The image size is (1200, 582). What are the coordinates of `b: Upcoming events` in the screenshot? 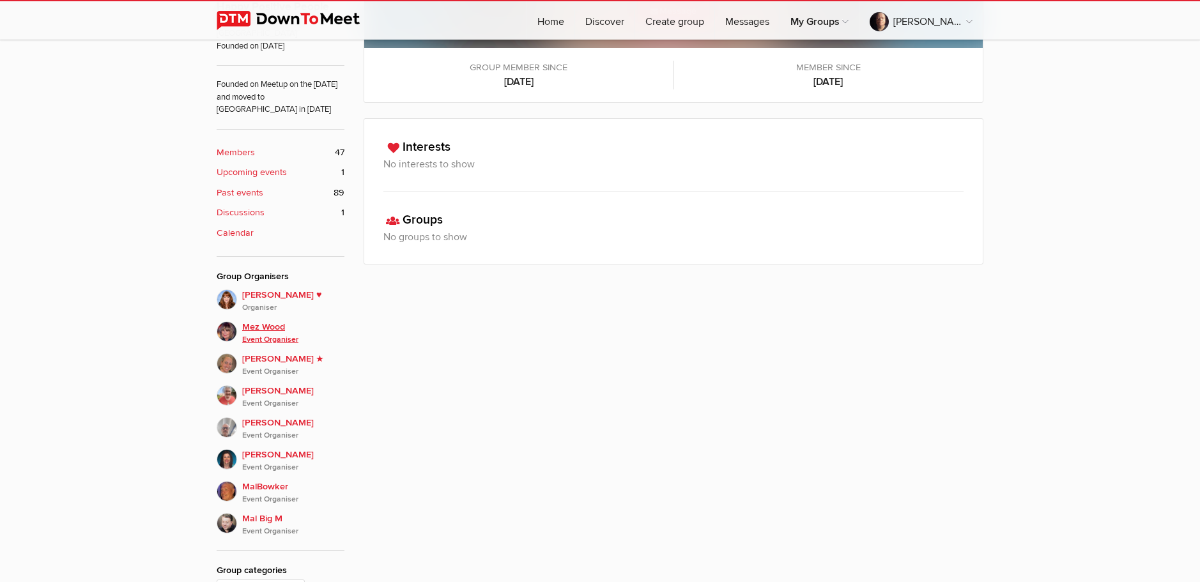 It's located at (252, 173).